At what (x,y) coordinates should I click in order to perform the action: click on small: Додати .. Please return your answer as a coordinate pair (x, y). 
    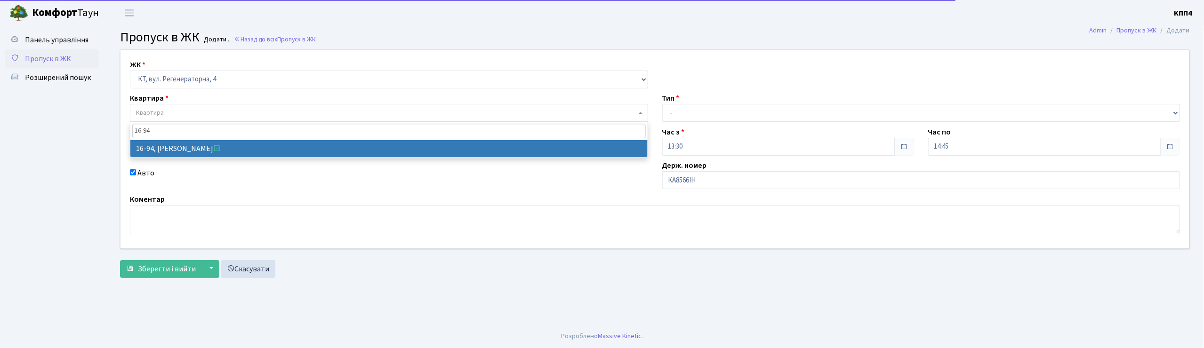
    Looking at the image, I should click on (216, 40).